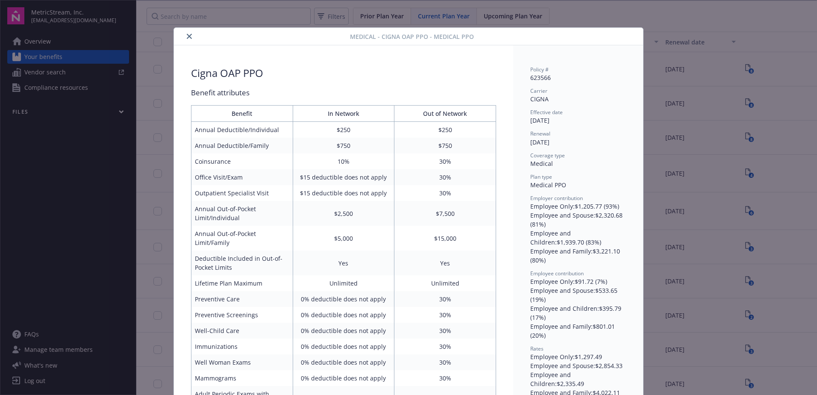  Describe the element at coordinates (578, 206) in the screenshot. I see `div: Employee Only : $1,205.77 (93%)` at that location.